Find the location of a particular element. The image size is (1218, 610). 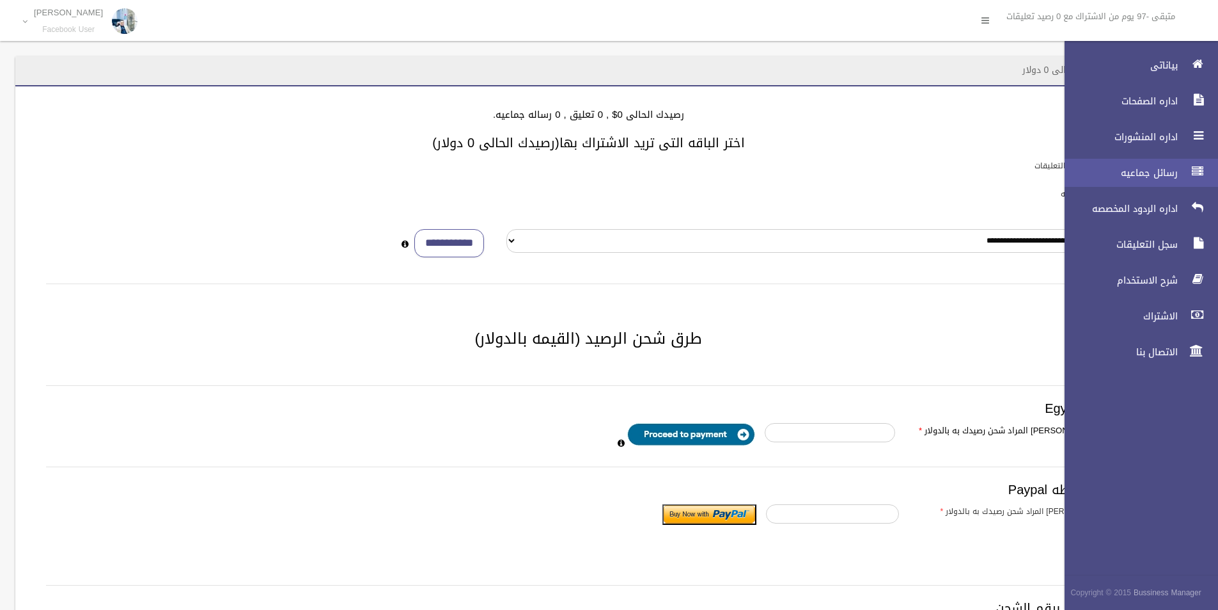

span: اداره الردود المخصصه is located at coordinates (1118, 209).